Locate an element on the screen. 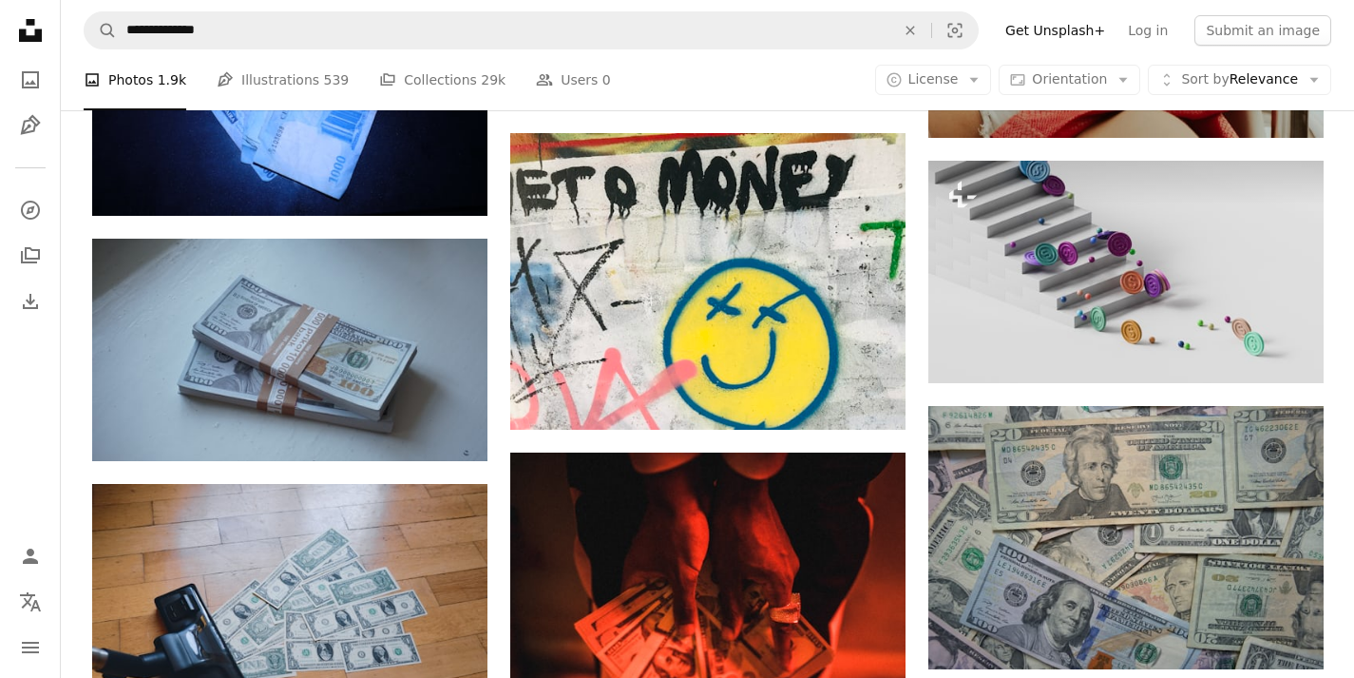  button: Search Unsplash is located at coordinates (101, 30).